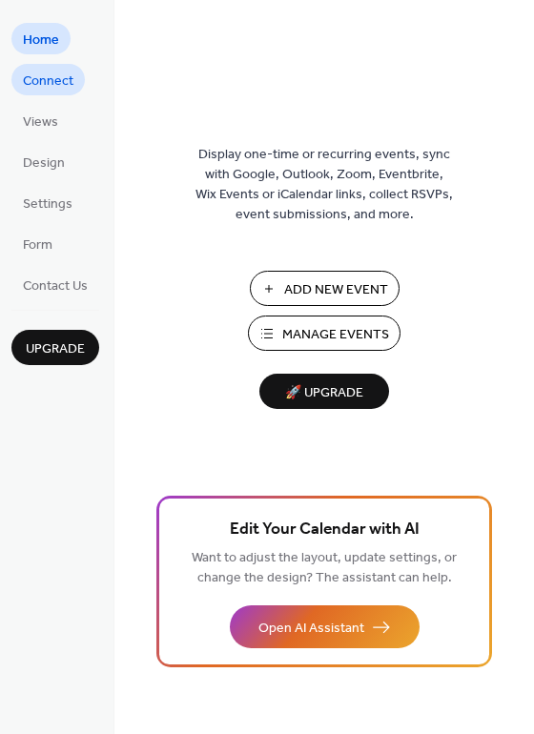 The image size is (534, 734). Describe the element at coordinates (55, 286) in the screenshot. I see `span: Contact Us` at that location.